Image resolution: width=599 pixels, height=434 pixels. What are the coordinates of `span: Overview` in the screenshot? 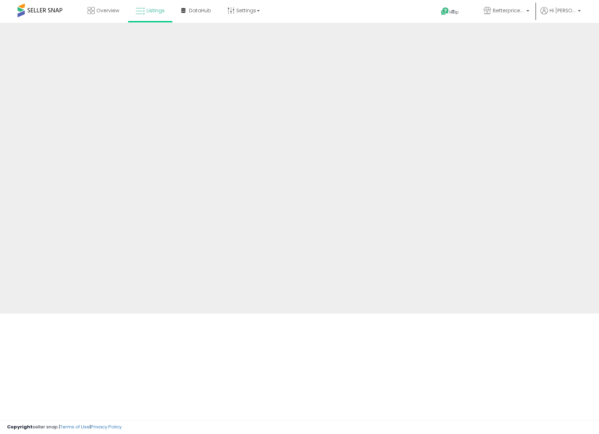 It's located at (108, 11).